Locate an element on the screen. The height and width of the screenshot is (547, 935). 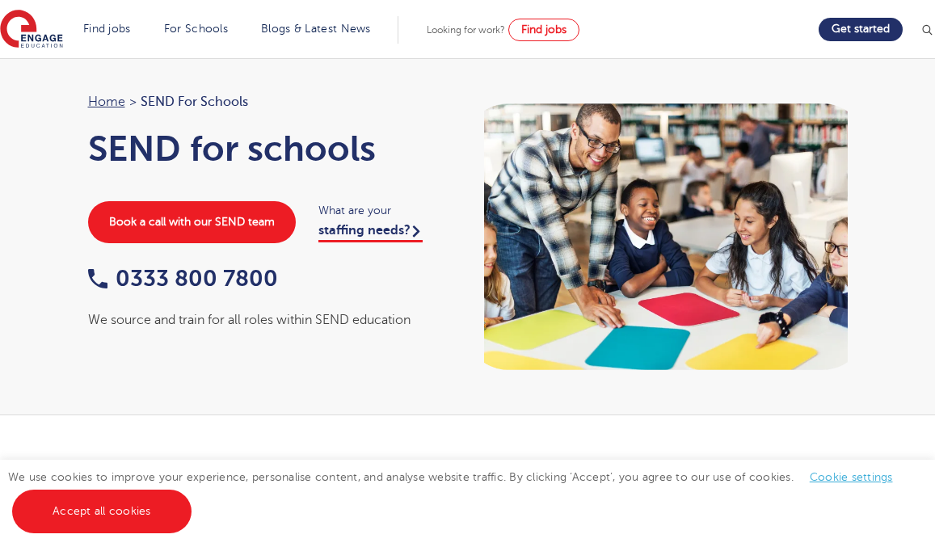
a: Accept all cookies is located at coordinates (102, 511).